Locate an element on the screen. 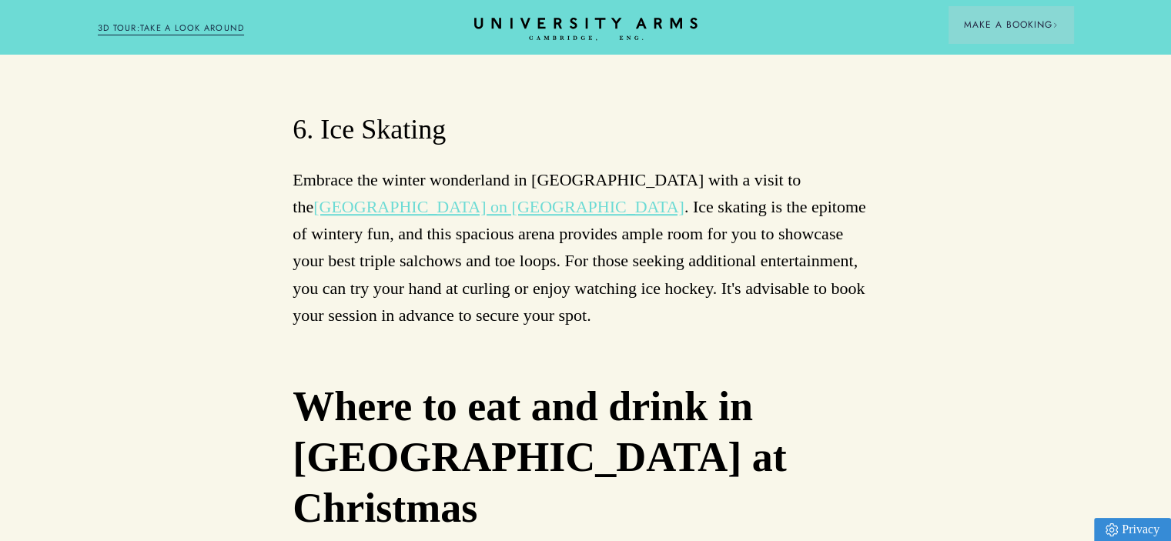 The width and height of the screenshot is (1171, 541). button: Make a BookingArrow icon is located at coordinates (1011, 25).